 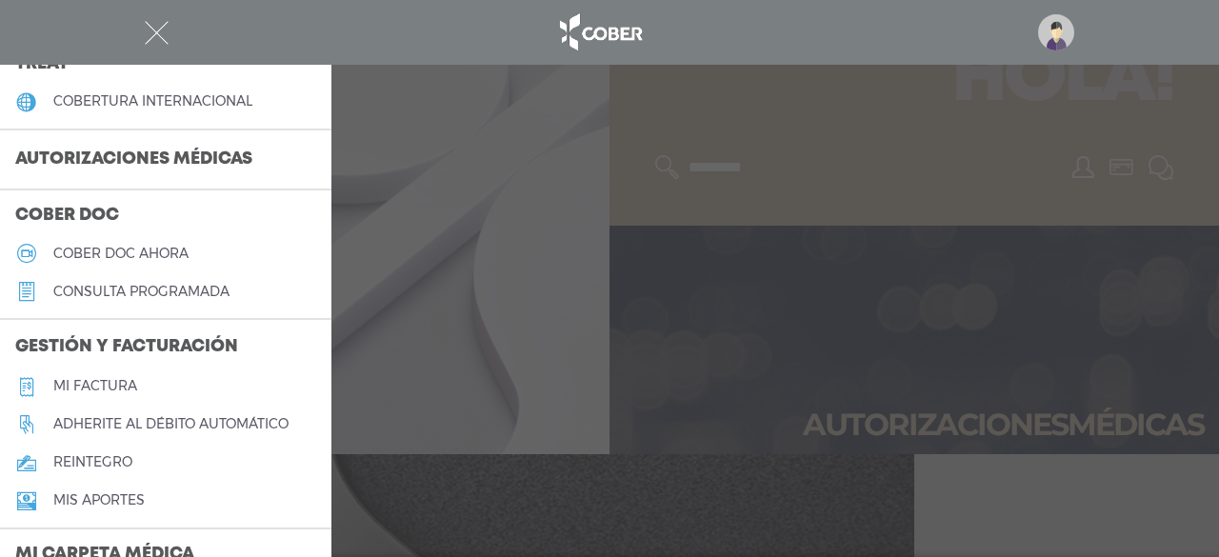 What do you see at coordinates (121, 253) in the screenshot?
I see `h5: Cober doc ahora` at bounding box center [121, 253].